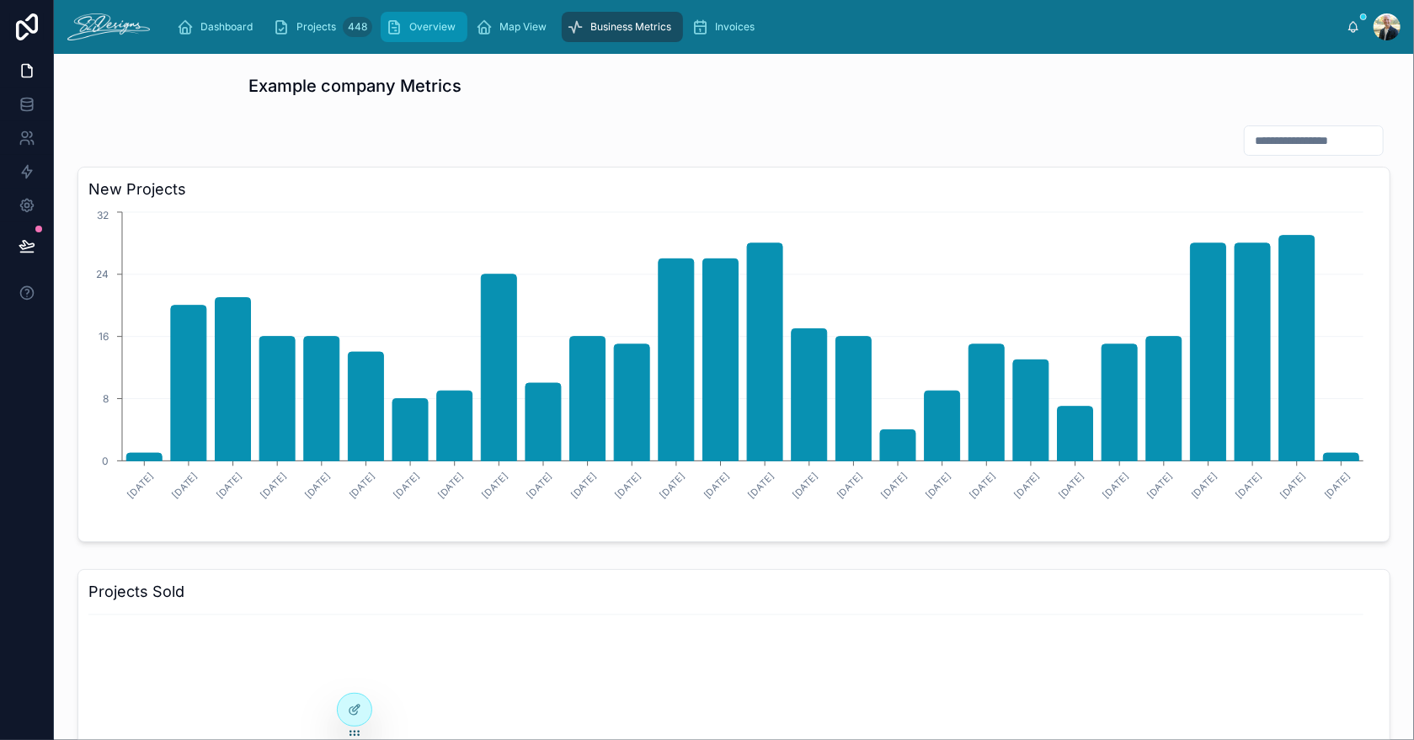 This screenshot has width=1414, height=740. What do you see at coordinates (523, 27) in the screenshot?
I see `span: Map View` at bounding box center [523, 27].